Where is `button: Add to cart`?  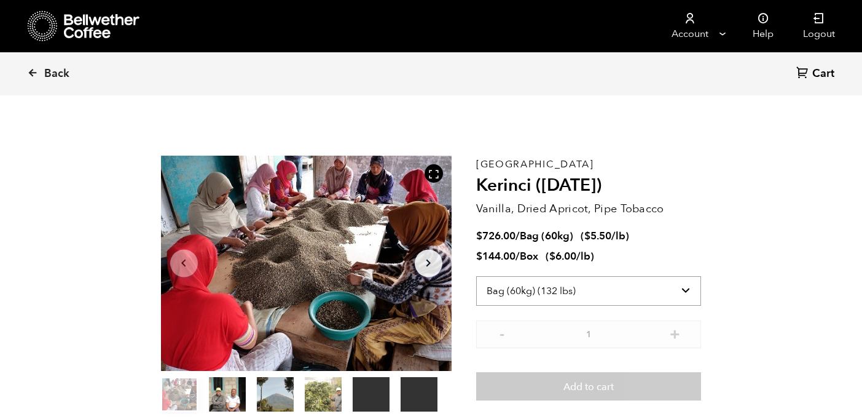 button: Add to cart is located at coordinates (589, 386).